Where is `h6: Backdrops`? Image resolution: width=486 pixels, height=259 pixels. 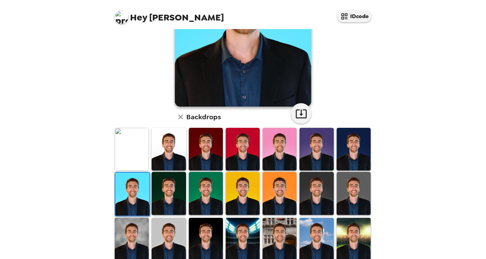 h6: Backdrops is located at coordinates (203, 117).